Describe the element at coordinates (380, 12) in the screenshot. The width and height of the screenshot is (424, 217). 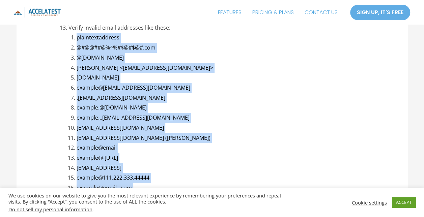
I see `a: SIGN UP, IT'S FREE` at that location.